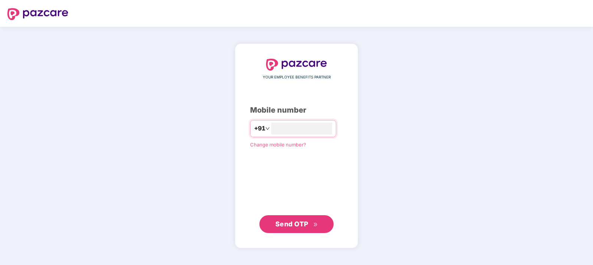 The image size is (593, 265). Describe the element at coordinates (315, 224) in the screenshot. I see `span: double-right` at that location.